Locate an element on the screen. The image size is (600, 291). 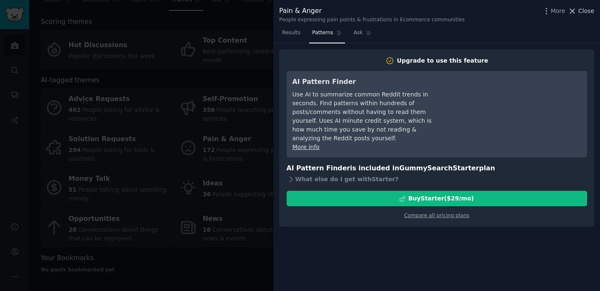
div: Buy Starter ($ 29 /mo ) is located at coordinates (441, 198).